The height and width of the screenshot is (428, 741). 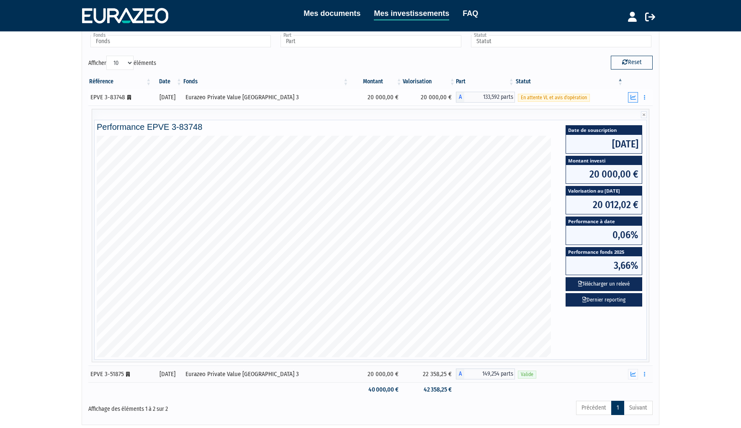 I want to click on a: FAQ, so click(x=470, y=13).